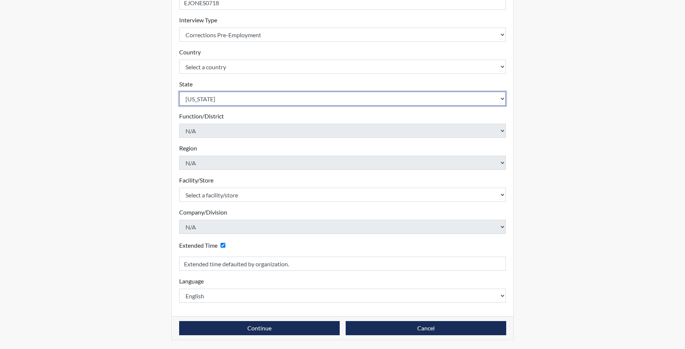 The width and height of the screenshot is (685, 349). Describe the element at coordinates (188, 148) in the screenshot. I see `label: Region` at that location.